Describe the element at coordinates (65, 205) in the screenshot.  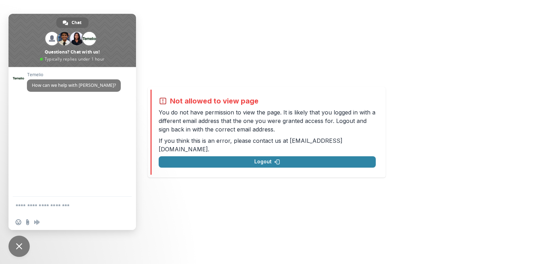
I see `textarea: Compose your message...` at that location.